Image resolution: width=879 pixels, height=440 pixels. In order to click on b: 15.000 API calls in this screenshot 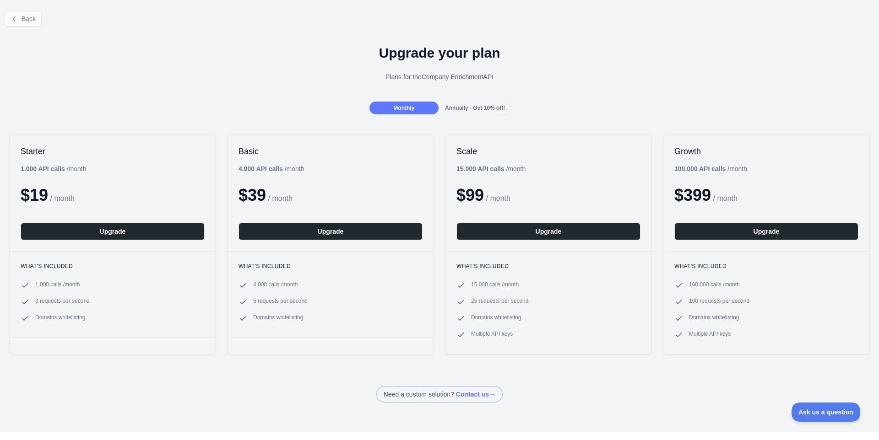, I will do `click(480, 169)`.